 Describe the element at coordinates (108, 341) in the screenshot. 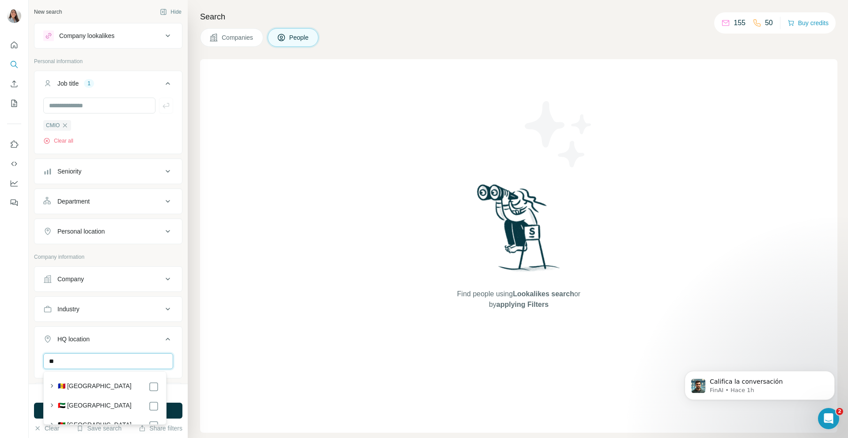

I see `button: HQ location` at that location.